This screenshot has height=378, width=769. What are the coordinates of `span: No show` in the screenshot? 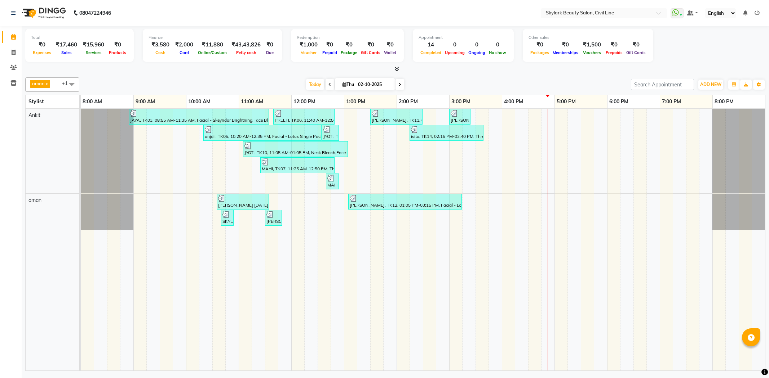 It's located at (497, 53).